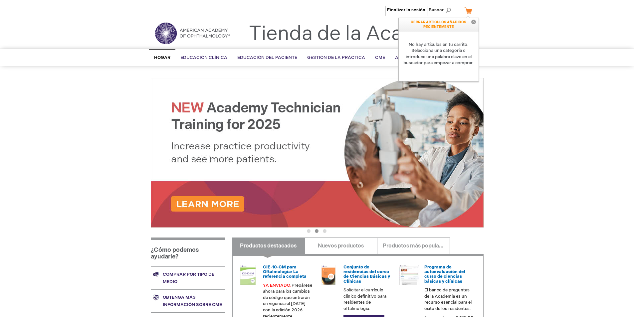 This screenshot has width=634, height=317. Describe the element at coordinates (162, 58) in the screenshot. I see `font: Hogar` at that location.